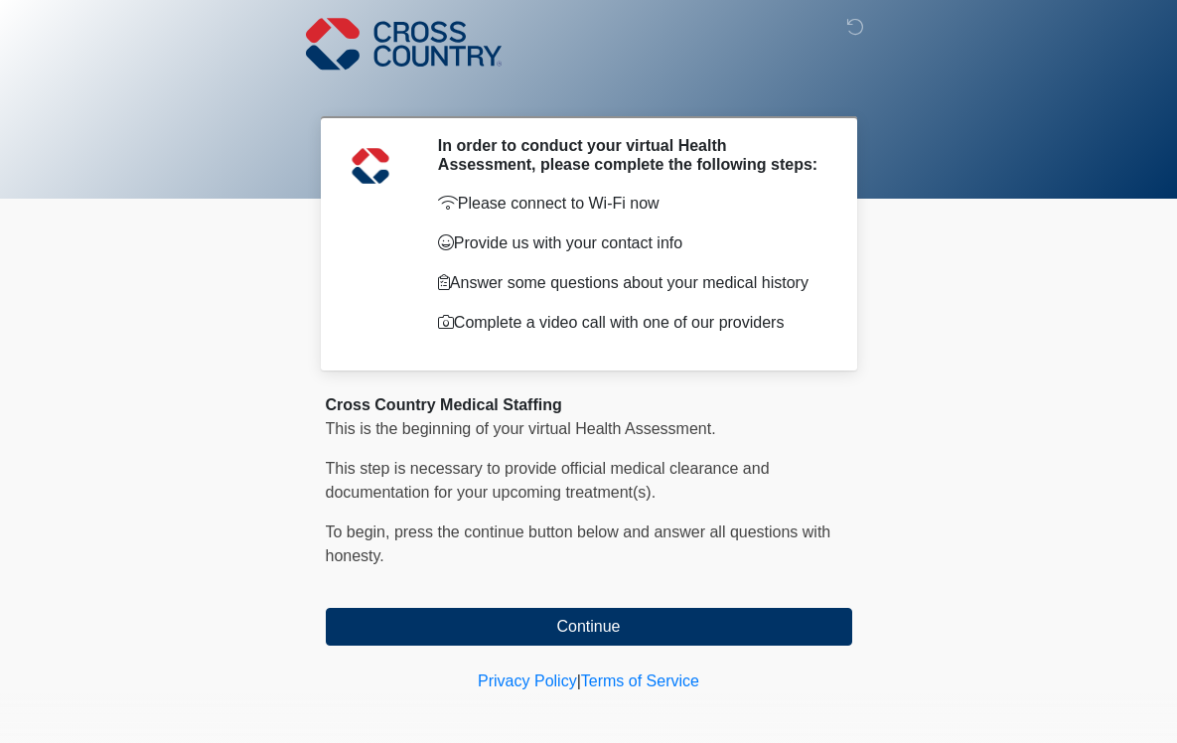 The image size is (1177, 743). I want to click on span: To begin, ﻿﻿﻿﻿﻿﻿﻿﻿﻿﻿press the continue button below and answer all questions with honesty., so click(578, 543).